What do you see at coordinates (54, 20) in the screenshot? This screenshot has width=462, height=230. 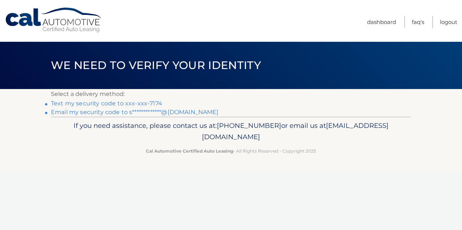 I see `a: Cal Automotive` at bounding box center [54, 20].